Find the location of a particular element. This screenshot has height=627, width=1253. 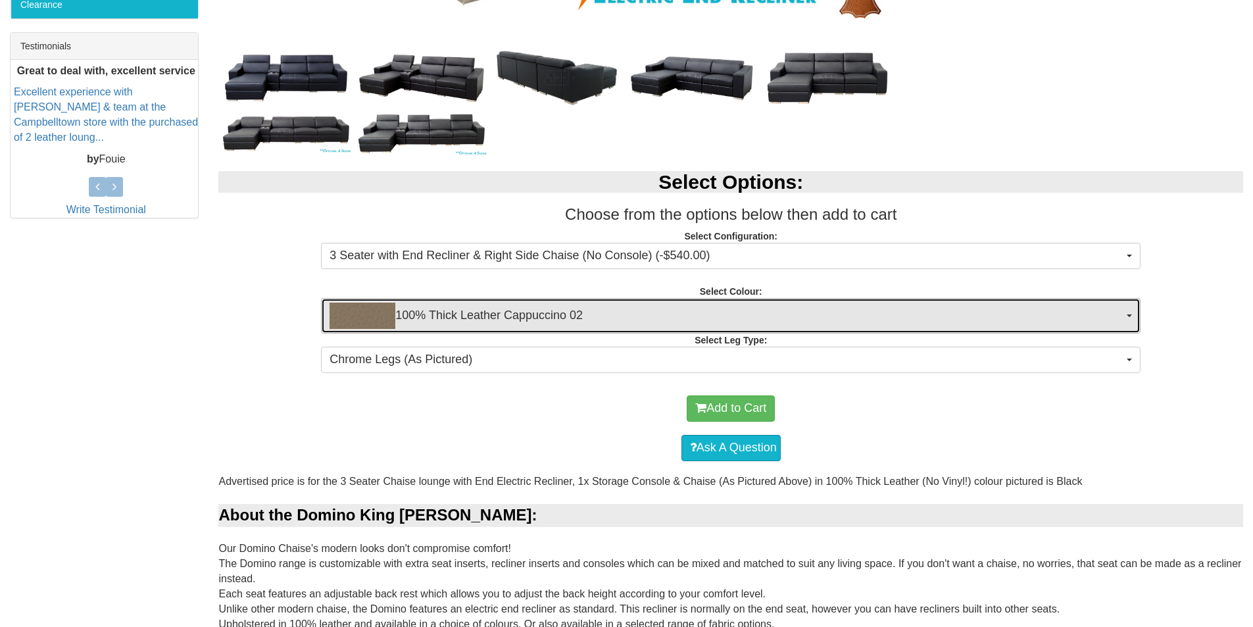

img: 100% Thick Leather Cappuccino 02 is located at coordinates (363, 316).